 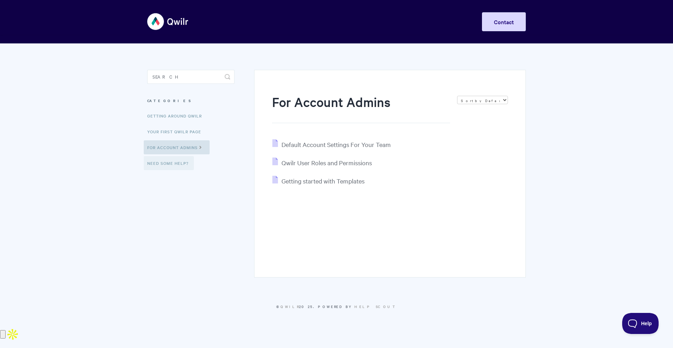 I want to click on a: Your First Qwilr Page, so click(x=177, y=131).